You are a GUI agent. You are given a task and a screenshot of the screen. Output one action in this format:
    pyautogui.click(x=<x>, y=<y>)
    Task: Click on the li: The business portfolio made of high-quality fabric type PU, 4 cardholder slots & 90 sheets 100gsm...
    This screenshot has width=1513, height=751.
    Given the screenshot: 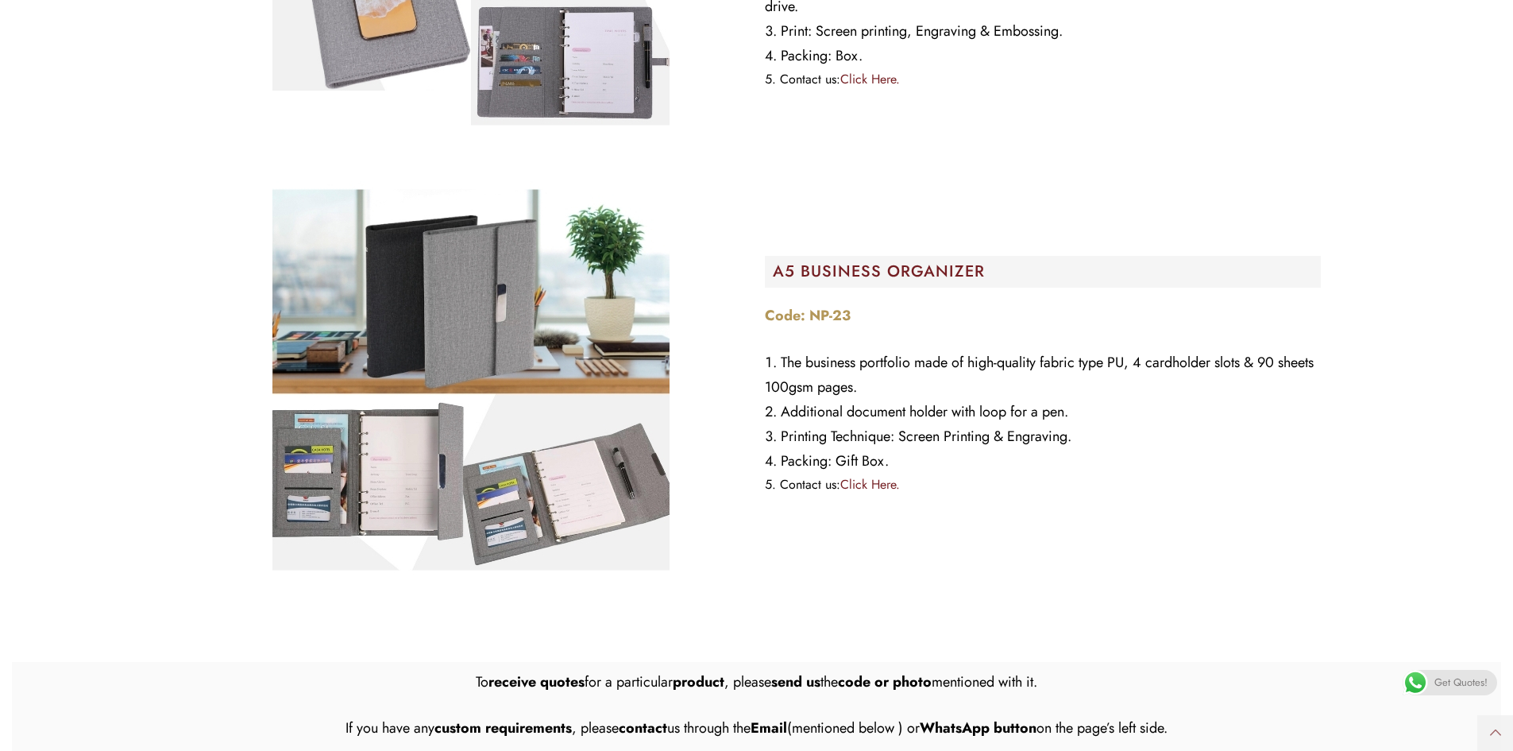 What is the action you would take?
    pyautogui.click(x=1043, y=375)
    